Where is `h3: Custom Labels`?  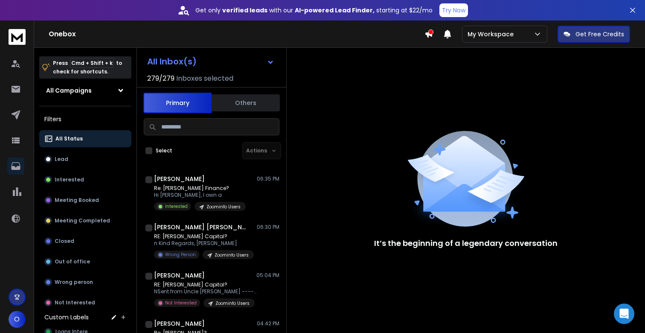
h3: Custom Labels is located at coordinates (67, 317).